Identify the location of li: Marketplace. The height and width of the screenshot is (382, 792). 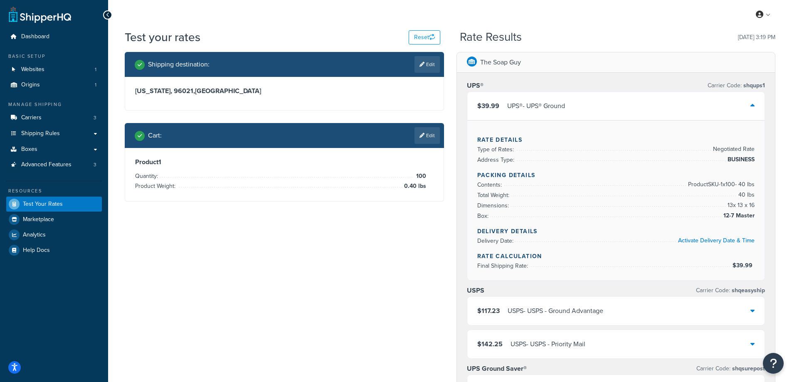
(54, 220).